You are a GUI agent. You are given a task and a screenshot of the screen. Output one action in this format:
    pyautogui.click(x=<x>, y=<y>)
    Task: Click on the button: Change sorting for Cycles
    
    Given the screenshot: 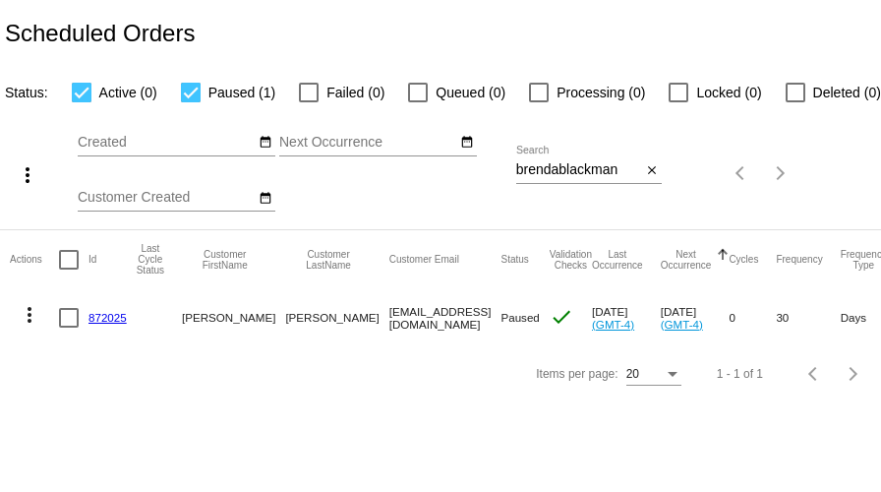 What is the action you would take?
    pyautogui.click(x=743, y=260)
    